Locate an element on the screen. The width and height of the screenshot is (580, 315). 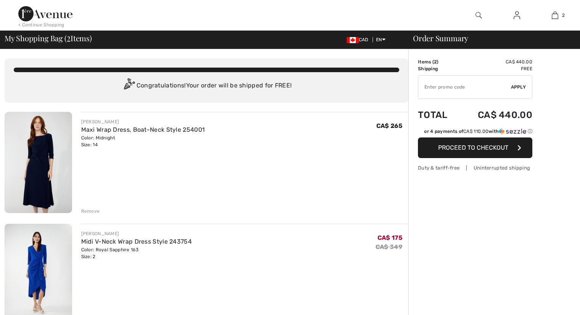
img: My Info is located at coordinates (517, 15).